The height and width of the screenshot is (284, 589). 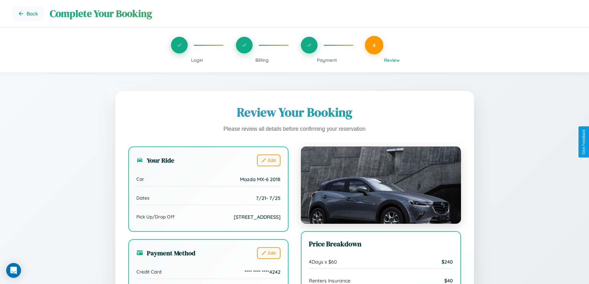 I want to click on span: Login, so click(x=197, y=60).